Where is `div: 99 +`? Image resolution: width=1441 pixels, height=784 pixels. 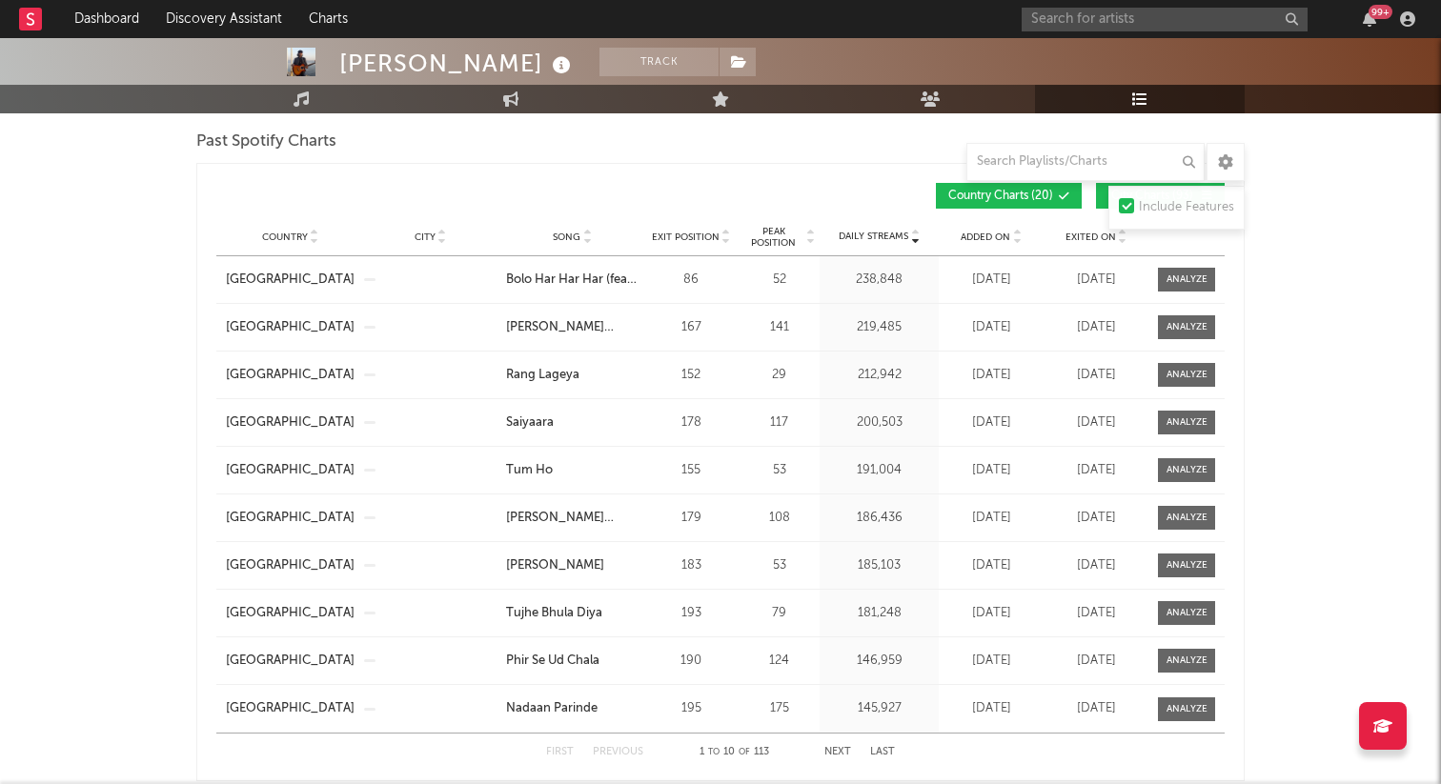 div: 99 + is located at coordinates (1380, 11).